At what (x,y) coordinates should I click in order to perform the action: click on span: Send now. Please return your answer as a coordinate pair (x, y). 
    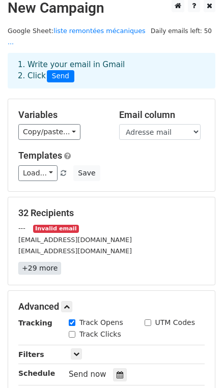
    Looking at the image, I should click on (87, 374).